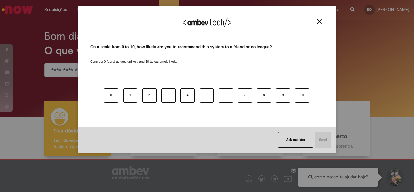 The image size is (414, 192). I want to click on button: 2, so click(150, 95).